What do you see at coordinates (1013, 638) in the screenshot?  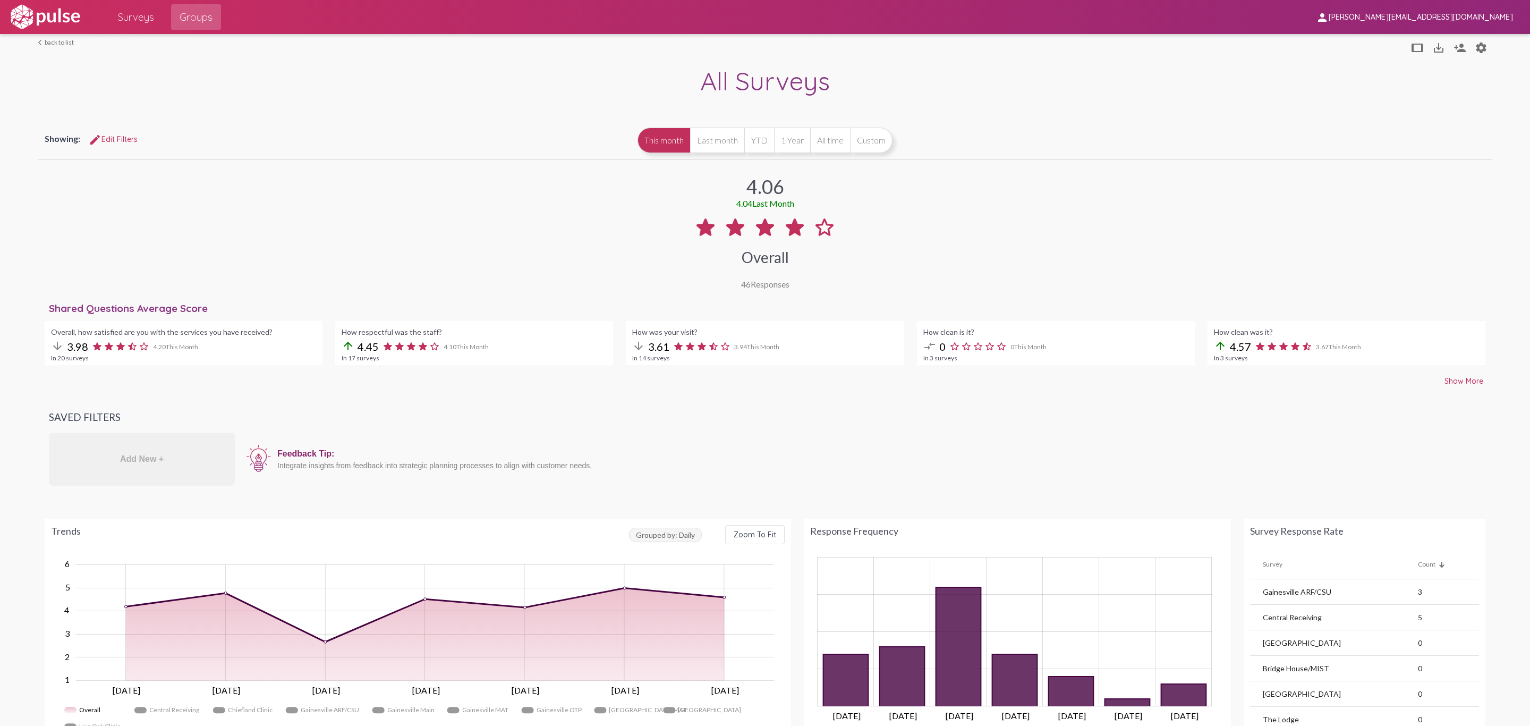 I see `g: Chart` at bounding box center [1013, 638].